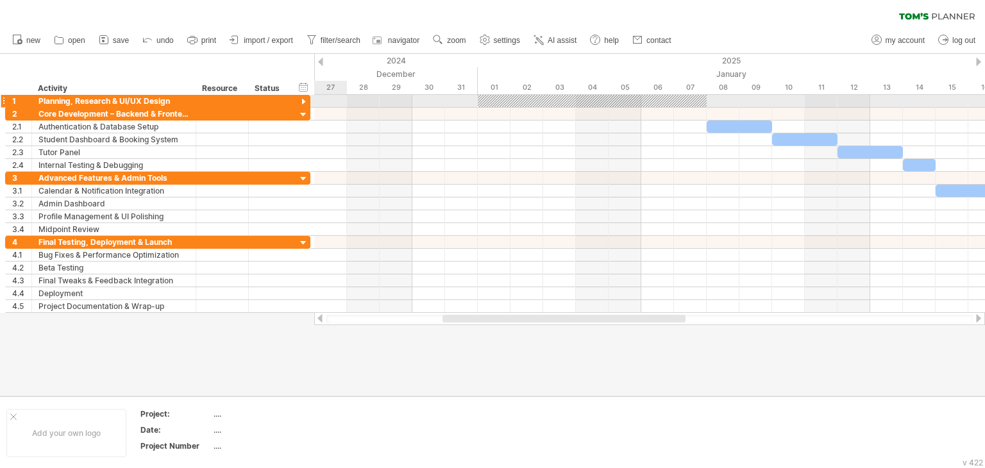 Image resolution: width=985 pixels, height=468 pixels. What do you see at coordinates (333, 40) in the screenshot?
I see `a: filter/search` at bounding box center [333, 40].